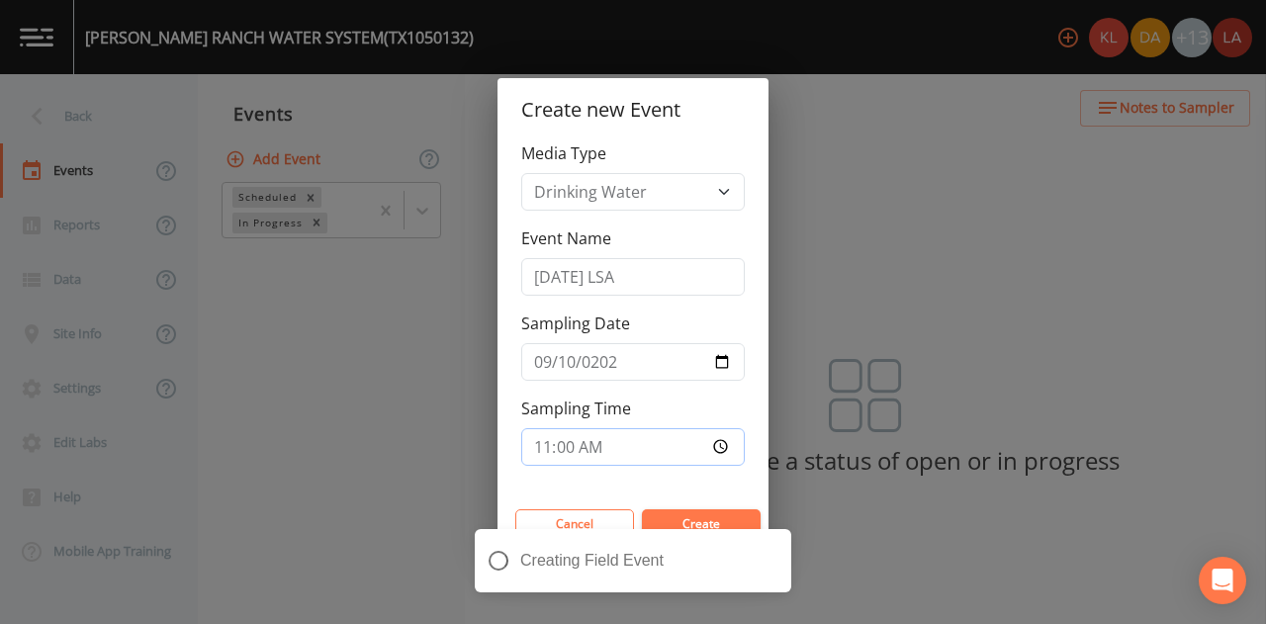  I want to click on h2: Create new Event, so click(633, 110).